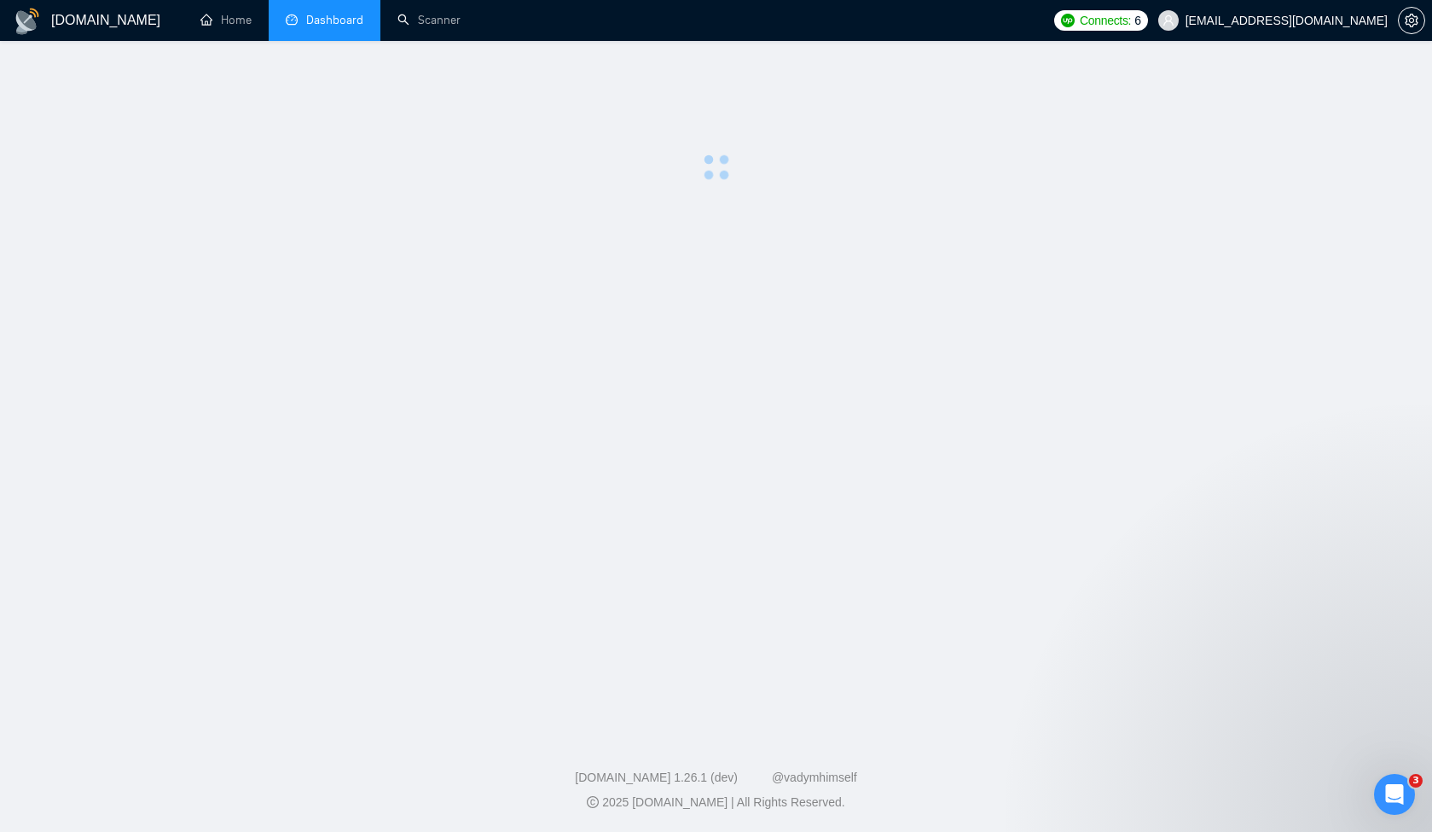 This screenshot has width=1432, height=832. I want to click on a: searchScanner, so click(429, 20).